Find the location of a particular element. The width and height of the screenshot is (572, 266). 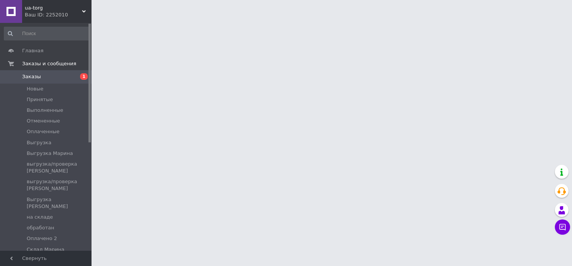

span: Отмененные is located at coordinates (43, 121).